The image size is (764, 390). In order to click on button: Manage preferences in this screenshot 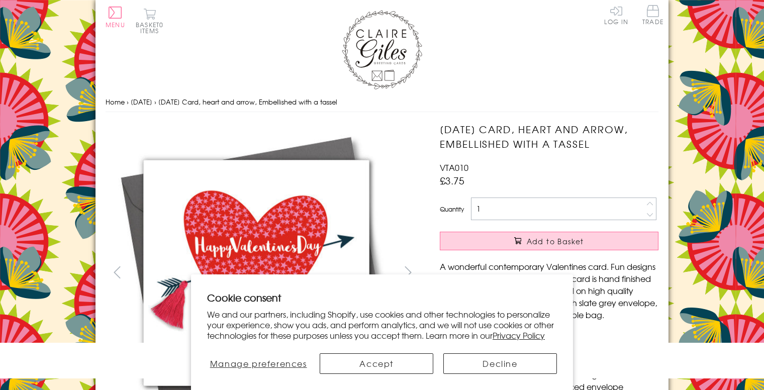, I will do `click(258, 363)`.